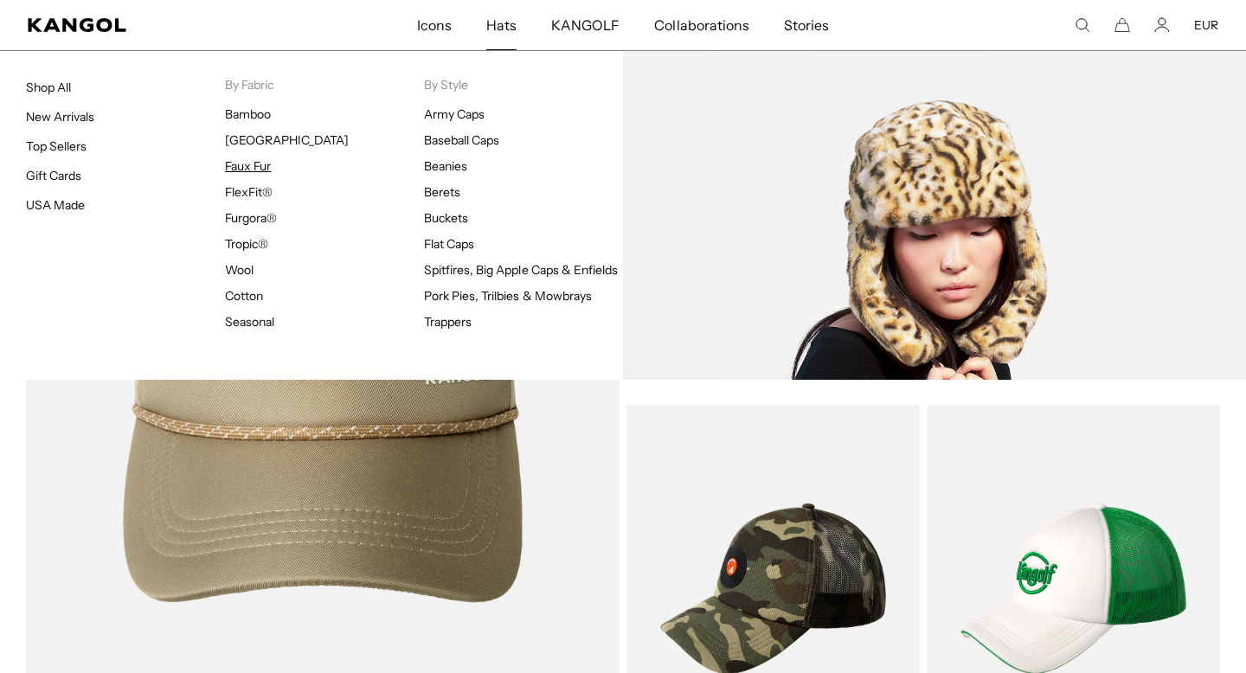 The height and width of the screenshot is (673, 1246). What do you see at coordinates (1206, 25) in the screenshot?
I see `button: EUR` at bounding box center [1206, 25].